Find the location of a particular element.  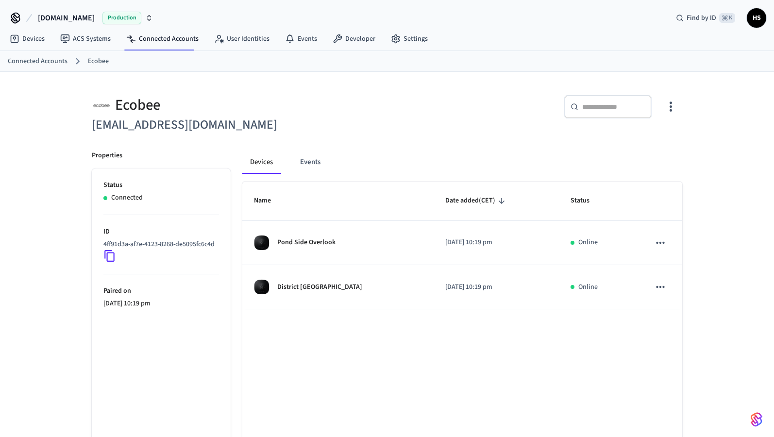

a: Developer is located at coordinates (354, 39).